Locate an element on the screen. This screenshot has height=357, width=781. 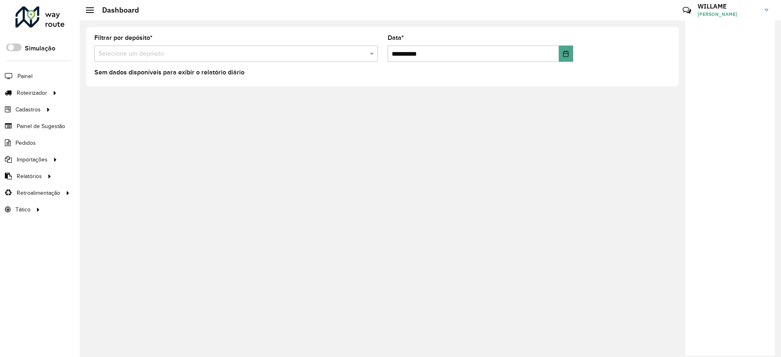
span: Retroalimentação is located at coordinates (38, 193).